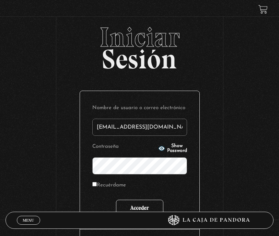 Image resolution: width=279 pixels, height=236 pixels. Describe the element at coordinates (28, 221) in the screenshot. I see `span: Menu` at that location.